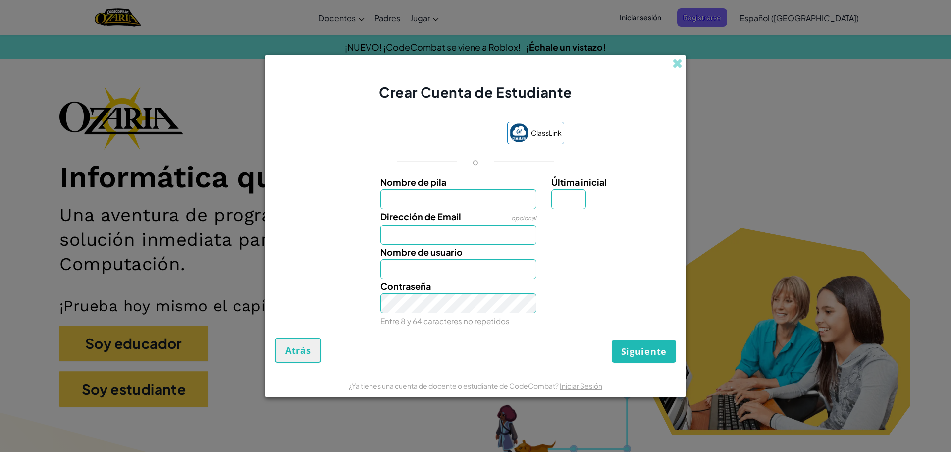 The width and height of the screenshot is (951, 452). I want to click on a: Iniciar Sesión, so click(581, 385).